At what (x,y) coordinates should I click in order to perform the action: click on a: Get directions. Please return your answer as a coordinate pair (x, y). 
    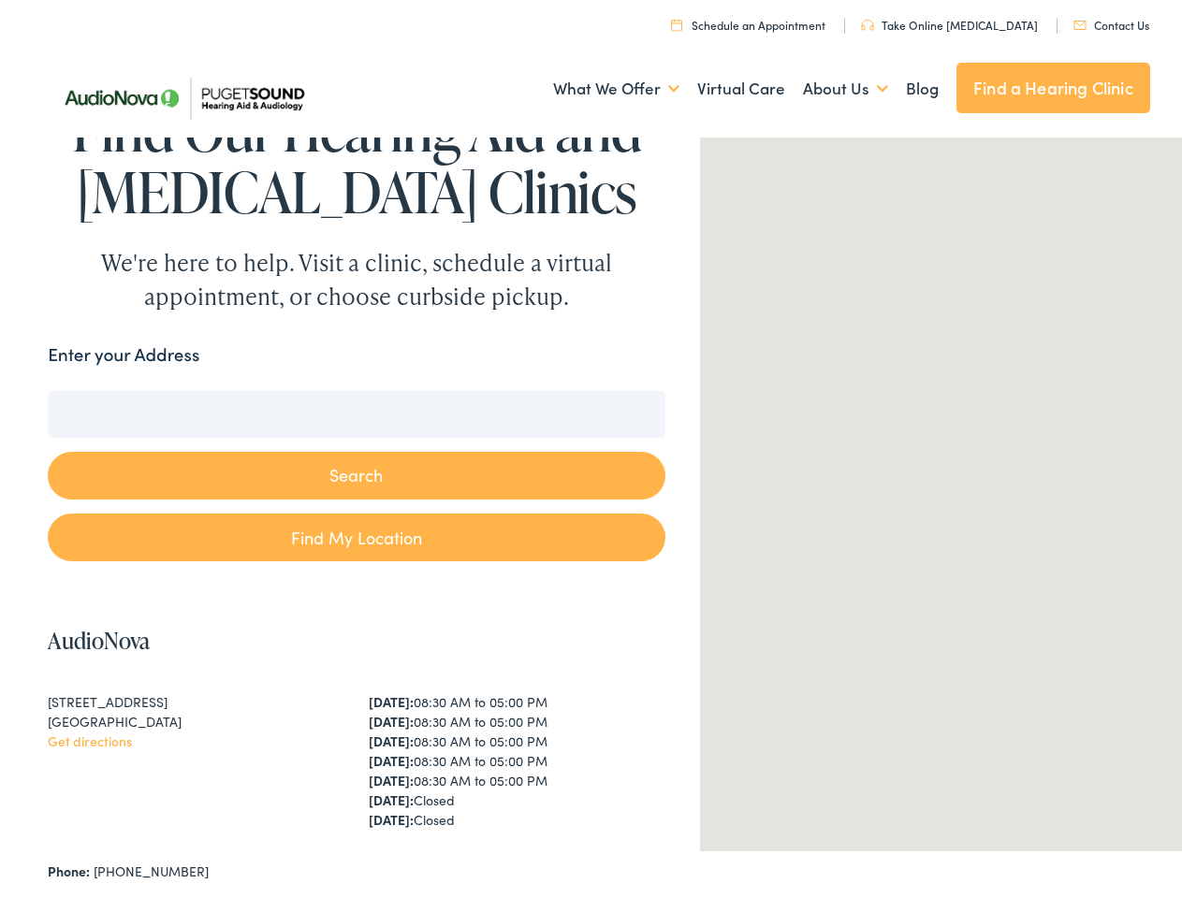
    Looking at the image, I should click on (90, 736).